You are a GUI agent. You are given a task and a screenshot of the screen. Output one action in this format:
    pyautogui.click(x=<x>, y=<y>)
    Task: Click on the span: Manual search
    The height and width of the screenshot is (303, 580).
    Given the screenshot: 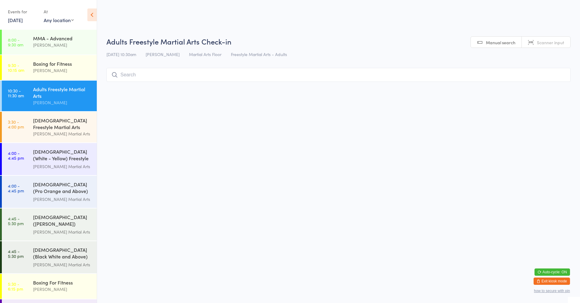 What is the action you would take?
    pyautogui.click(x=501, y=42)
    